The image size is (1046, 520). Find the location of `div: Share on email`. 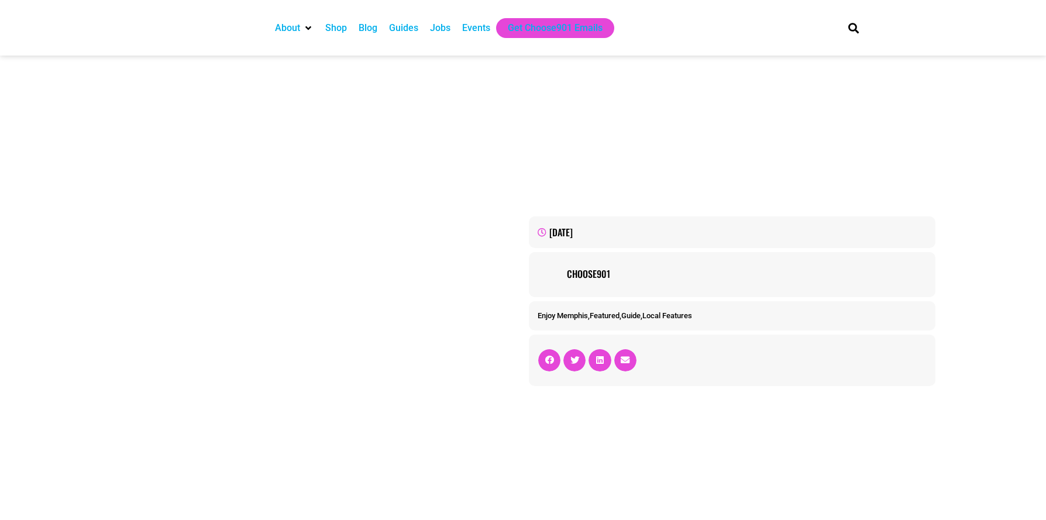

div: Share on email is located at coordinates (625, 360).